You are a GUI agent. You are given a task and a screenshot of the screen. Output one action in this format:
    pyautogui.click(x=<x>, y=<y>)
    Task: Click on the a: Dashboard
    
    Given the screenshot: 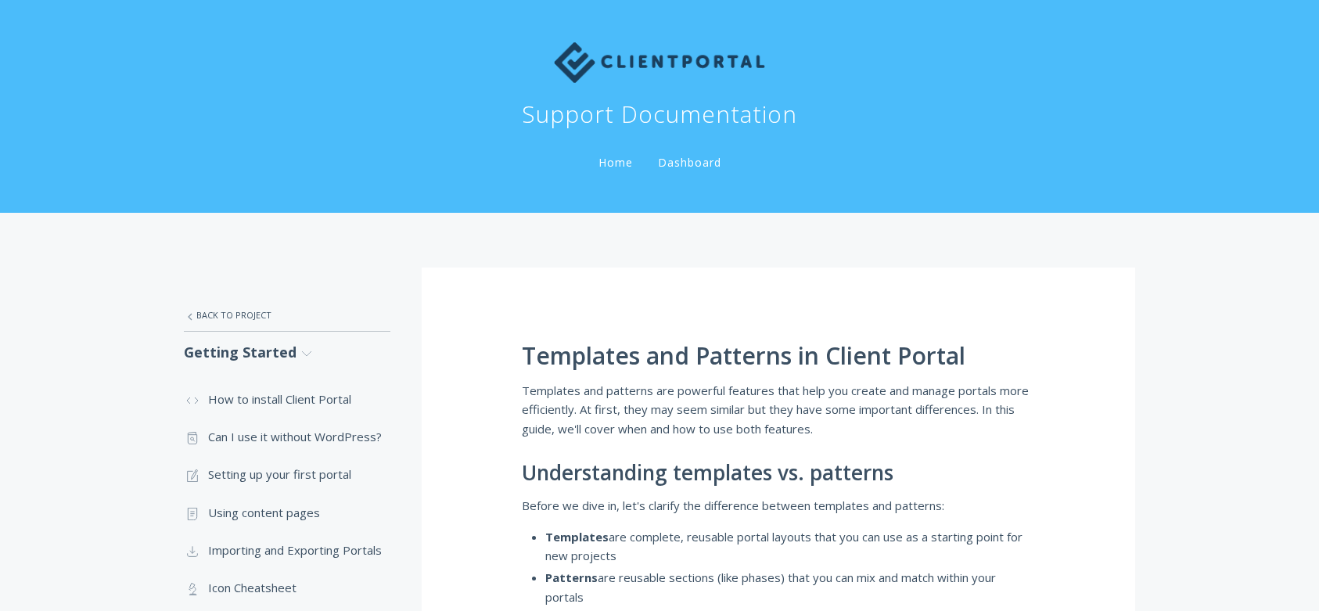 What is the action you would take?
    pyautogui.click(x=689, y=162)
    